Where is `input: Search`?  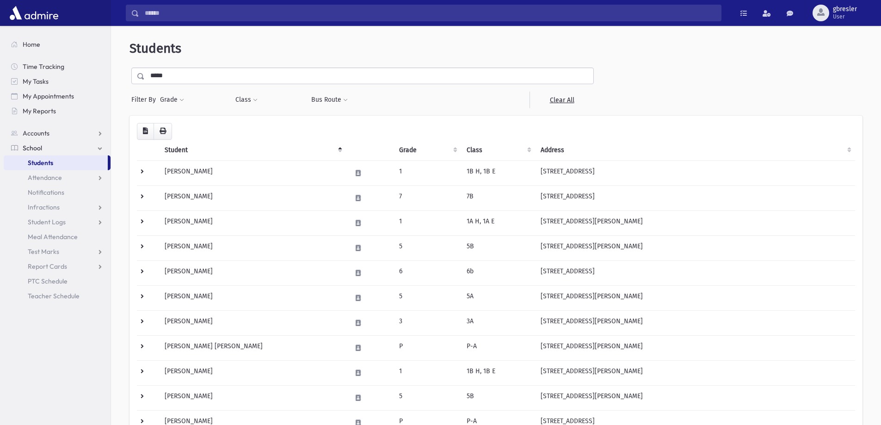
input: Search is located at coordinates (430, 13).